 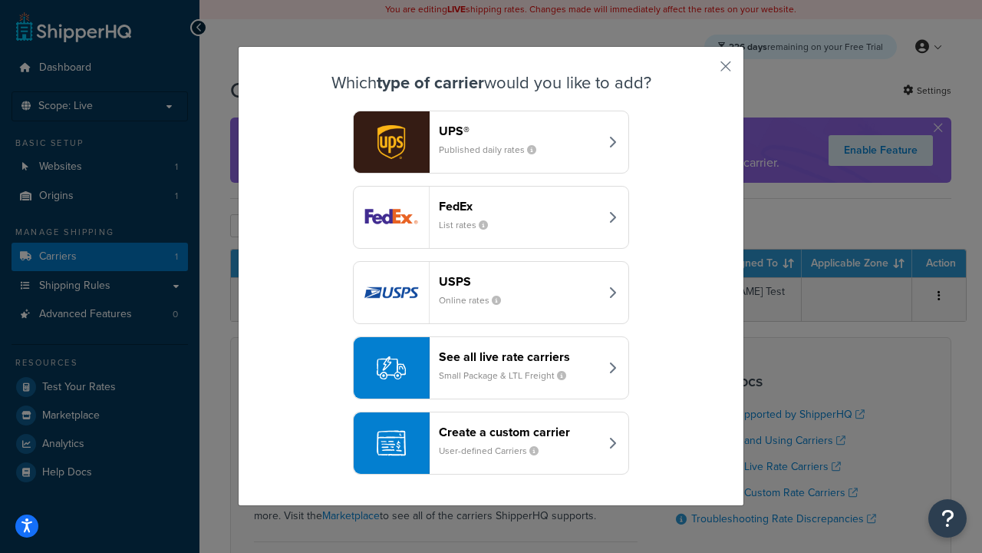 What do you see at coordinates (519, 281) in the screenshot?
I see `header: USPS` at bounding box center [519, 281].